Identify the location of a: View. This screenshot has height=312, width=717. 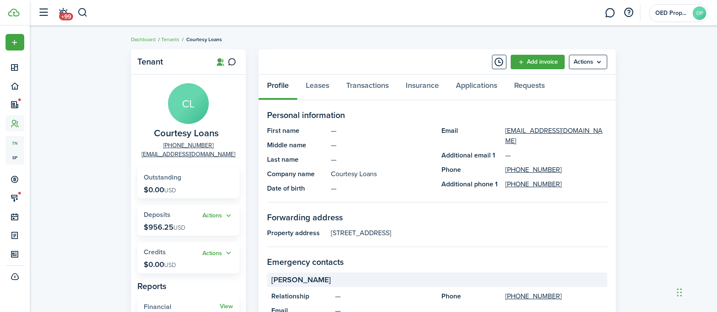
(226, 307).